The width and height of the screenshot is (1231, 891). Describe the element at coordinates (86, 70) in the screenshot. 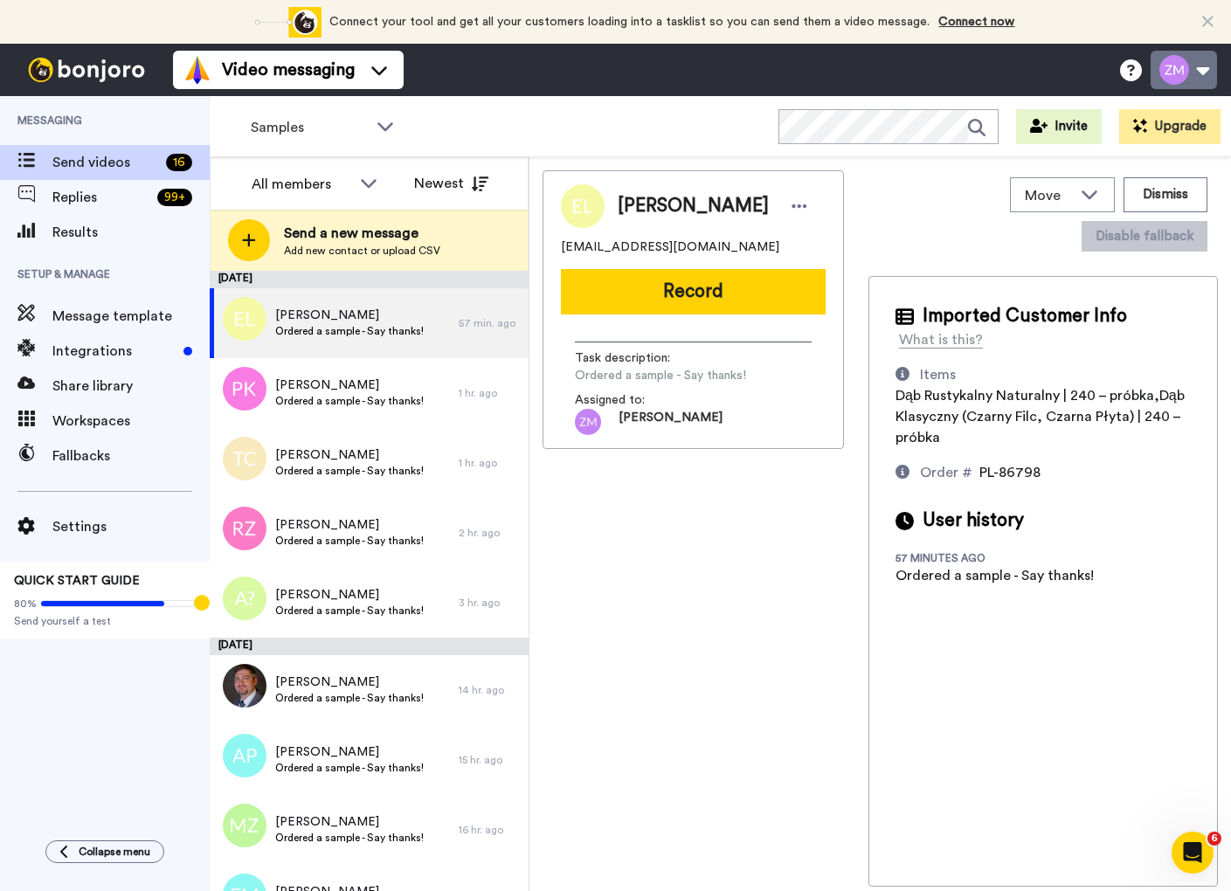

I see `img: bj-logo-header-white.svg` at that location.